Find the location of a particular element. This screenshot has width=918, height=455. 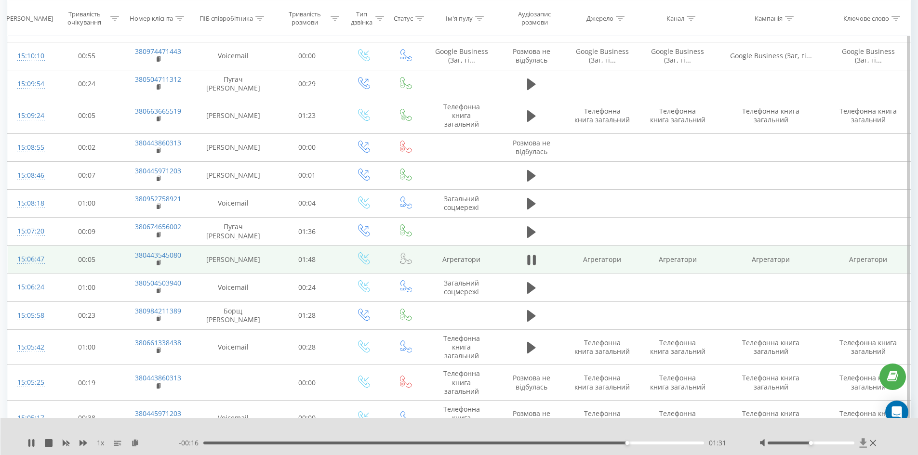

span: - 00:16 is located at coordinates (191, 443).